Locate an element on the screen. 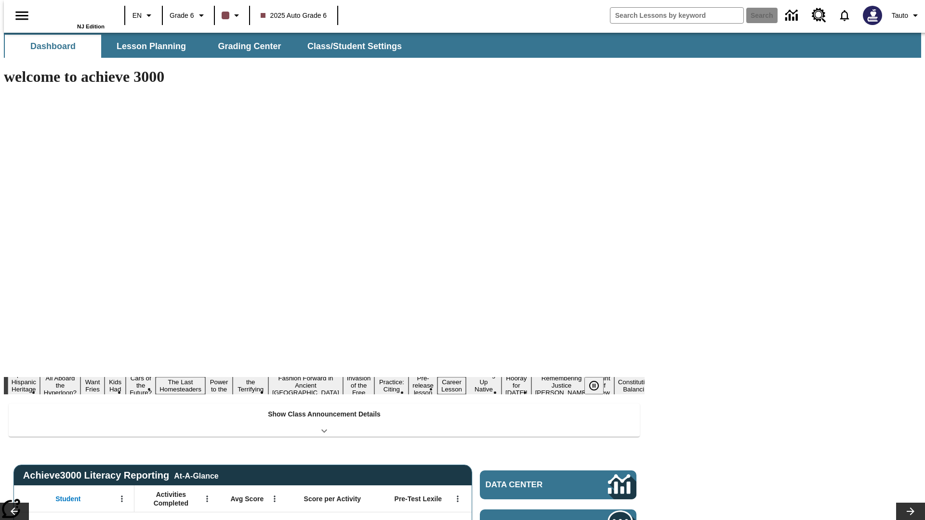 Image resolution: width=925 pixels, height=520 pixels. span: Grade 6 is located at coordinates (182, 15).